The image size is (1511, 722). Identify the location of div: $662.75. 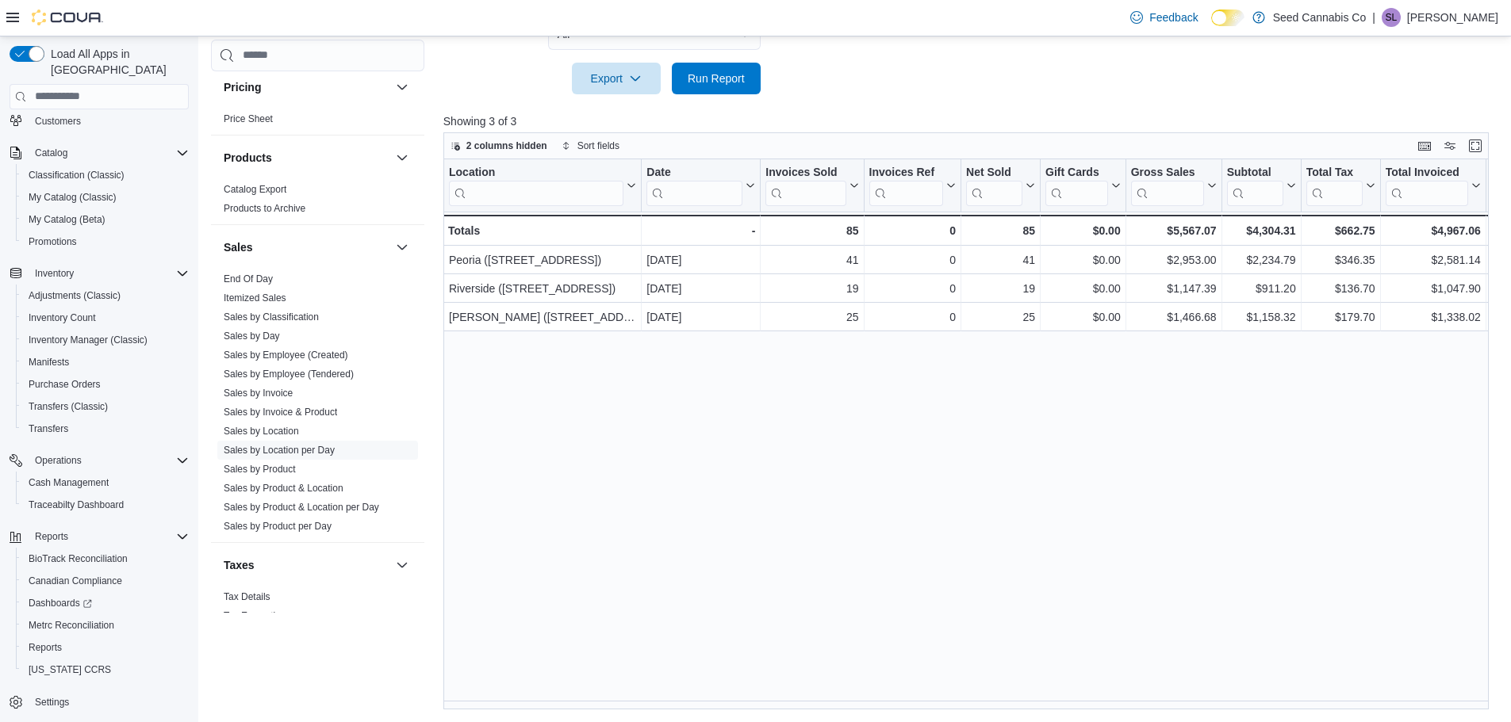
(1339, 231).